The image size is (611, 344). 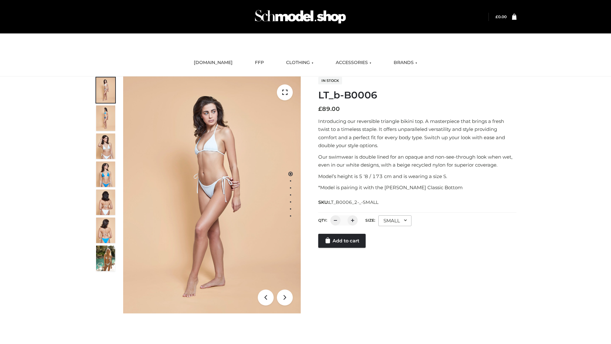 What do you see at coordinates (106, 174) in the screenshot?
I see `img: ArielClassicBikiniTop_CloudNine_AzureSky_OW114ECO_4-scaled.jpg` at bounding box center [106, 174].